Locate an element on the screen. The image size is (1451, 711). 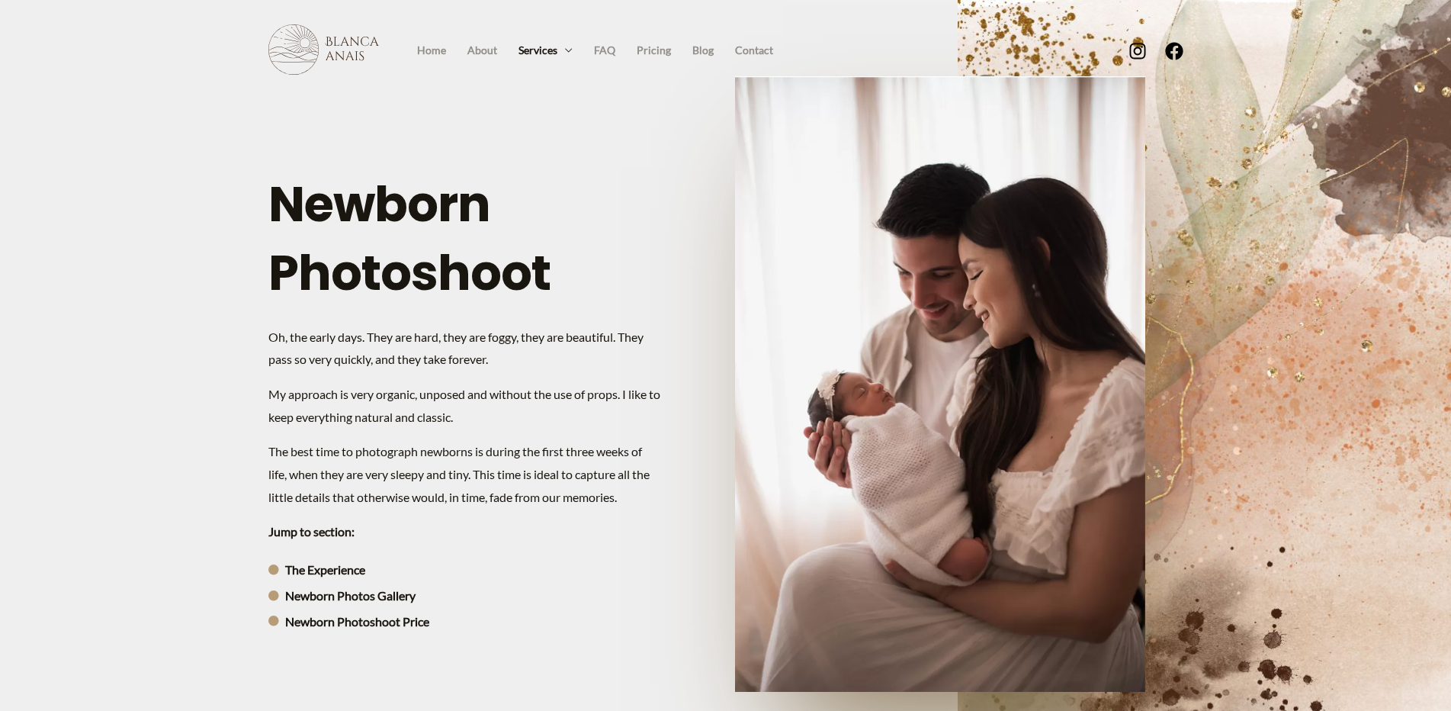
a: Home is located at coordinates (432, 50).